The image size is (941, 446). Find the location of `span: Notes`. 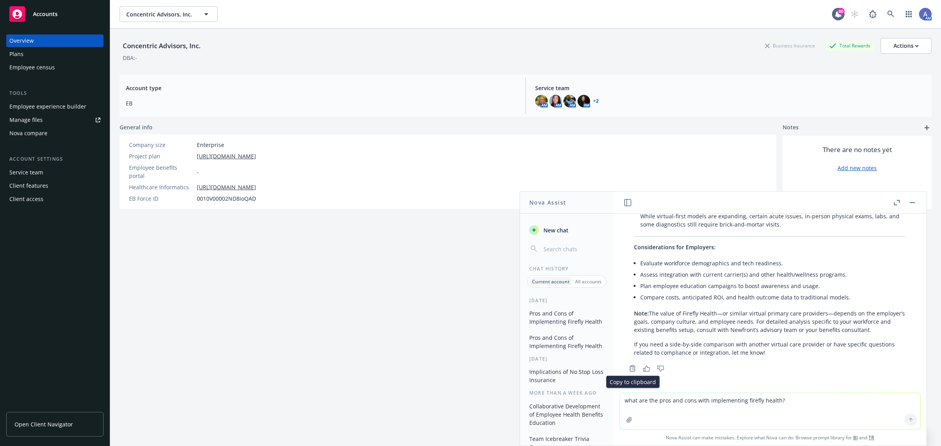

span: Notes is located at coordinates (791, 128).